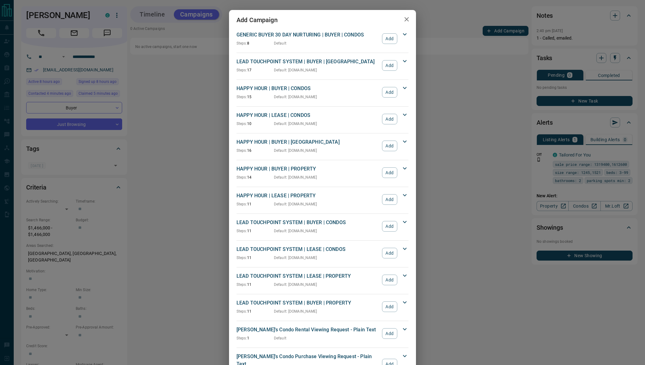 The width and height of the screenshot is (645, 365). What do you see at coordinates (308, 223) in the screenshot?
I see `p: LEAD TOUCHPOINT SYSTEM | BUYER | CONDOS` at bounding box center [308, 223].